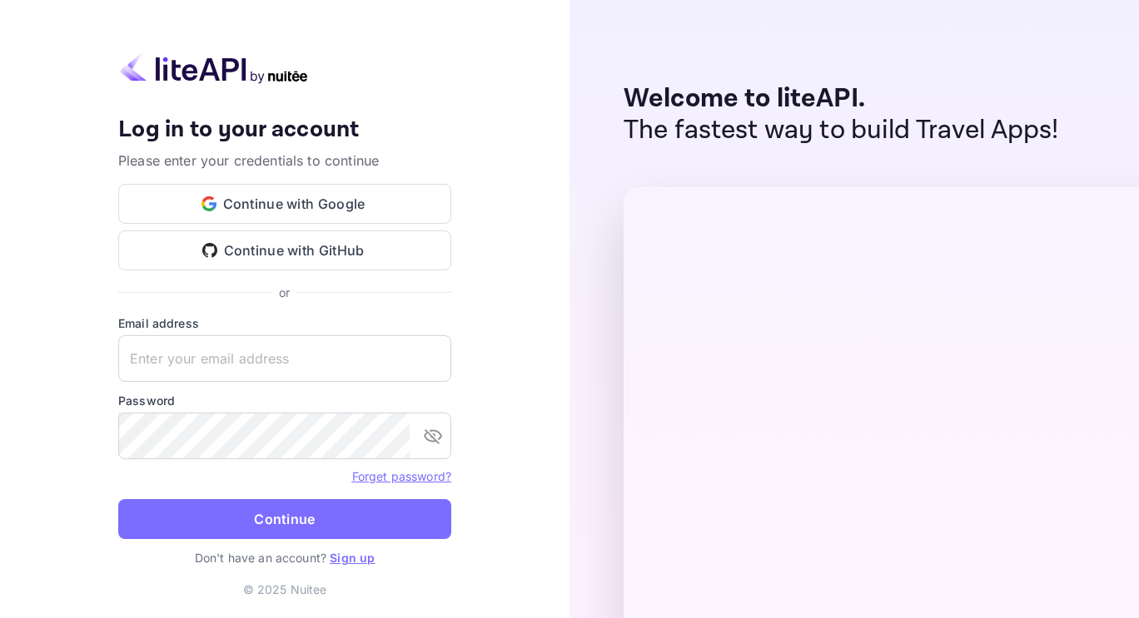  What do you see at coordinates (285, 130) in the screenshot?
I see `h4: Log in to your account` at bounding box center [285, 130].